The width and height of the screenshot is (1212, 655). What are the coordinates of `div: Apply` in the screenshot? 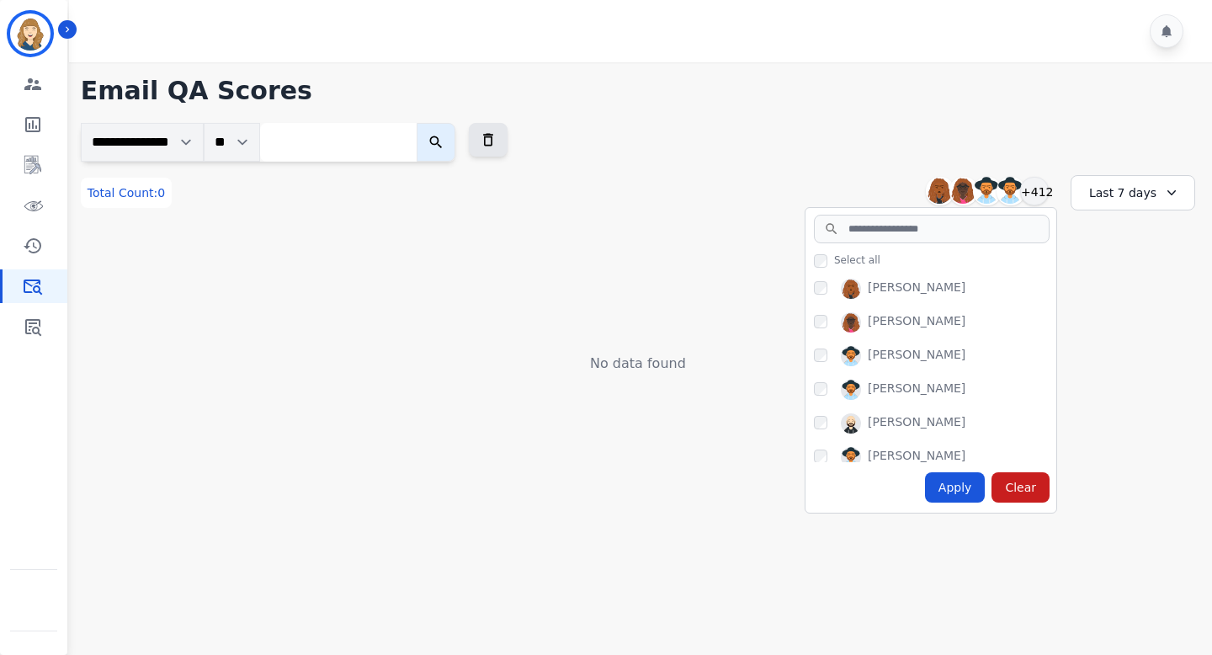 It's located at (955, 487).